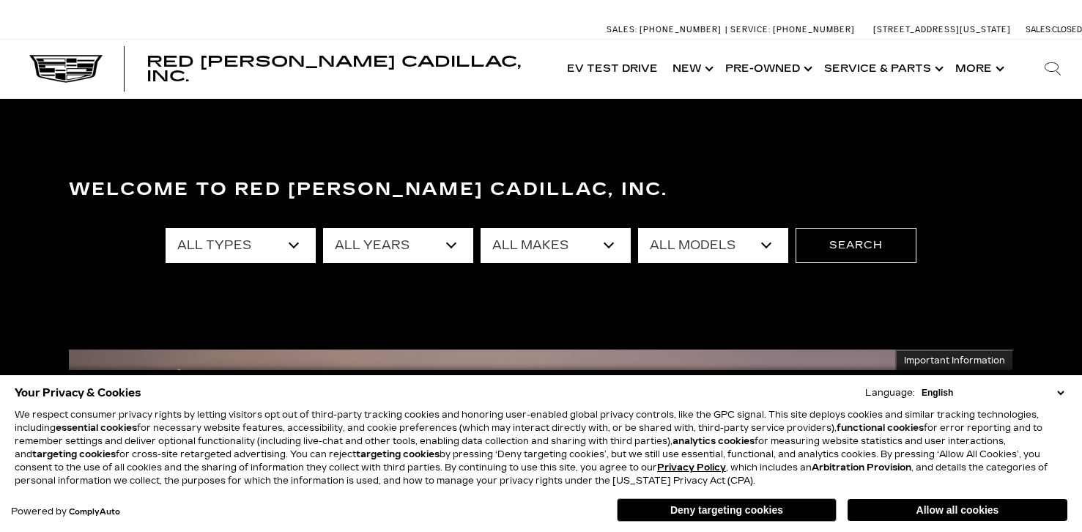 The width and height of the screenshot is (1082, 532). What do you see at coordinates (94, 512) in the screenshot?
I see `a: ComplyAuto` at bounding box center [94, 512].